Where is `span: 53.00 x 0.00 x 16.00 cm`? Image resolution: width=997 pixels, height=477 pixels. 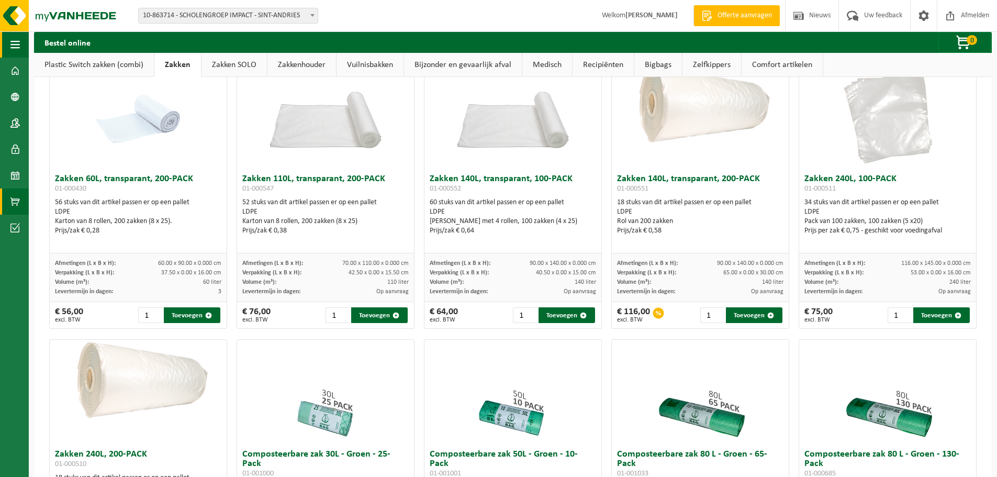
span: 53.00 x 0.00 x 16.00 cm is located at coordinates (940, 273).